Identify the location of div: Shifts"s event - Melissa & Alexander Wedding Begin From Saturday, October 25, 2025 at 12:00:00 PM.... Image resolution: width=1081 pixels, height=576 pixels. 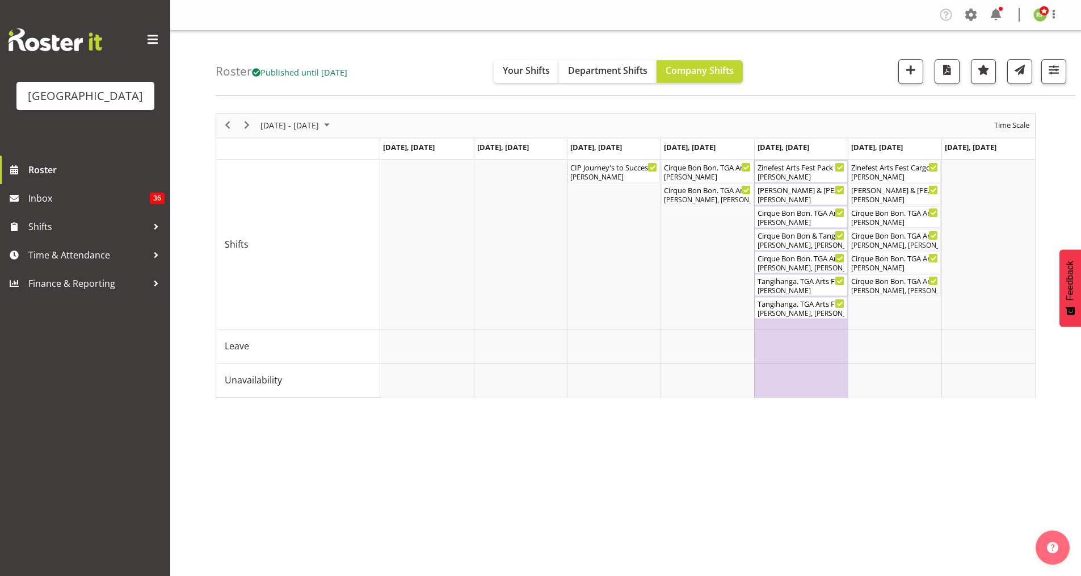
(895, 194).